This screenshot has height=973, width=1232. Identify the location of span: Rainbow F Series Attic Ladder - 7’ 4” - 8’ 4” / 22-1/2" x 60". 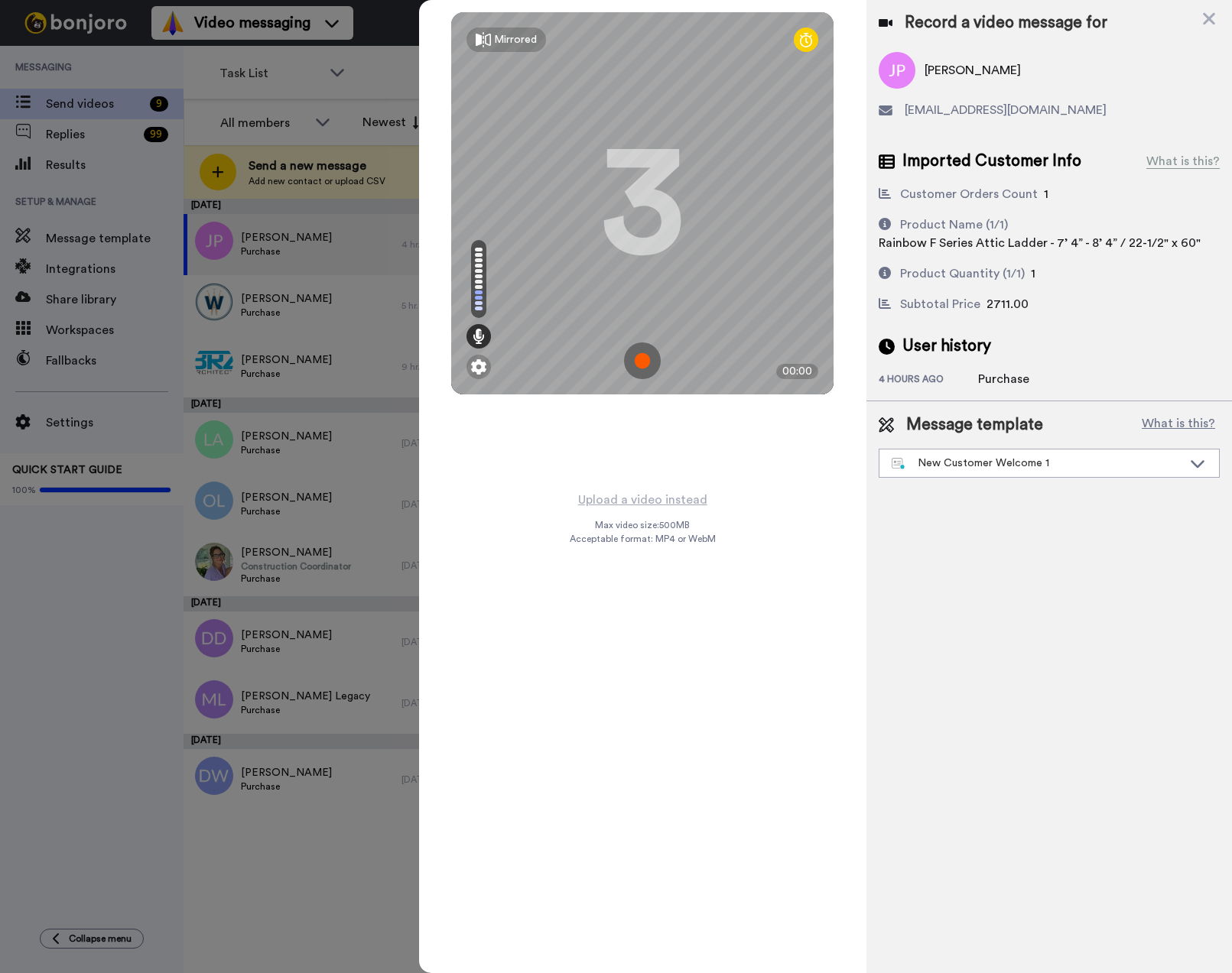
(1039, 243).